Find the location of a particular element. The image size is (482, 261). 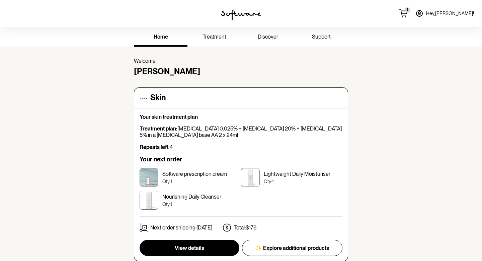

strong: Treatment plan: is located at coordinates (158, 128).